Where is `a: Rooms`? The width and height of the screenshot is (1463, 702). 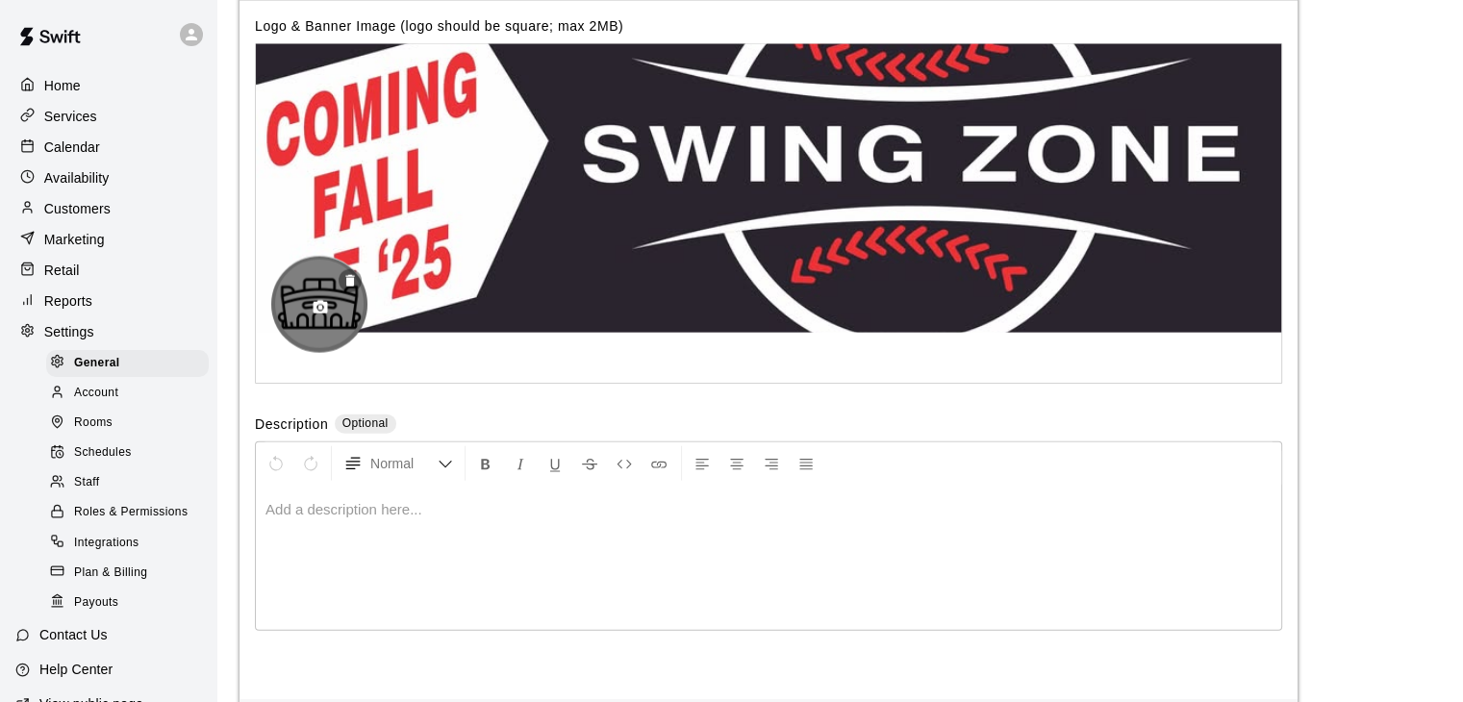 a: Rooms is located at coordinates (131, 423).